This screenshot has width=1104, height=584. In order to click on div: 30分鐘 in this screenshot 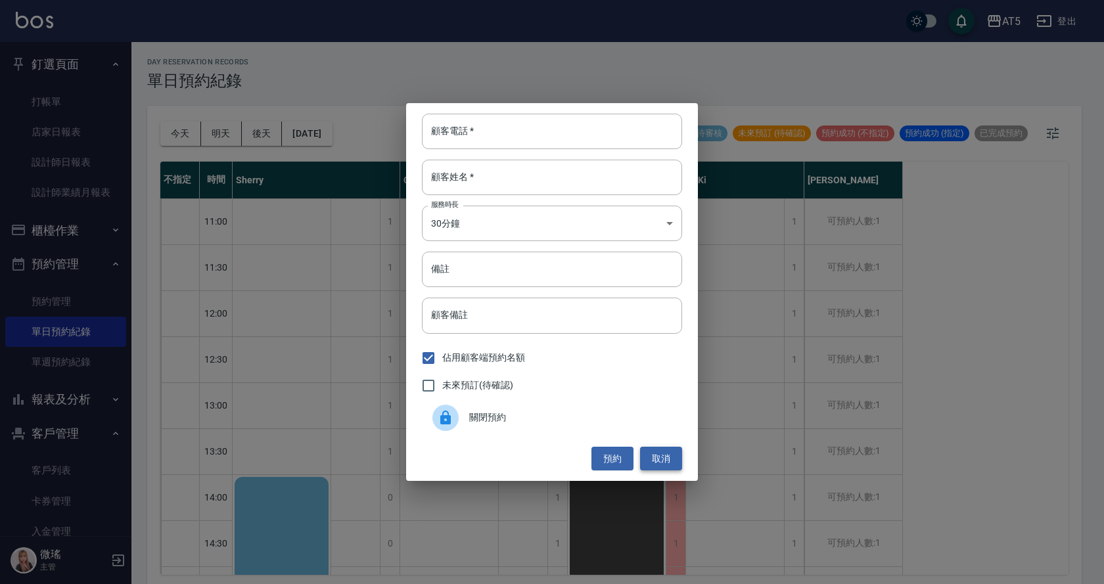, I will do `click(552, 223)`.